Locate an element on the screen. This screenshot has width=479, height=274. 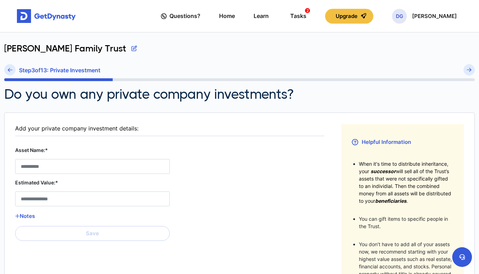
a: Questions? is located at coordinates (181, 16).